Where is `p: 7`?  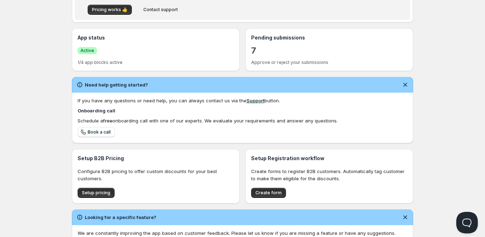 p: 7 is located at coordinates (254, 51).